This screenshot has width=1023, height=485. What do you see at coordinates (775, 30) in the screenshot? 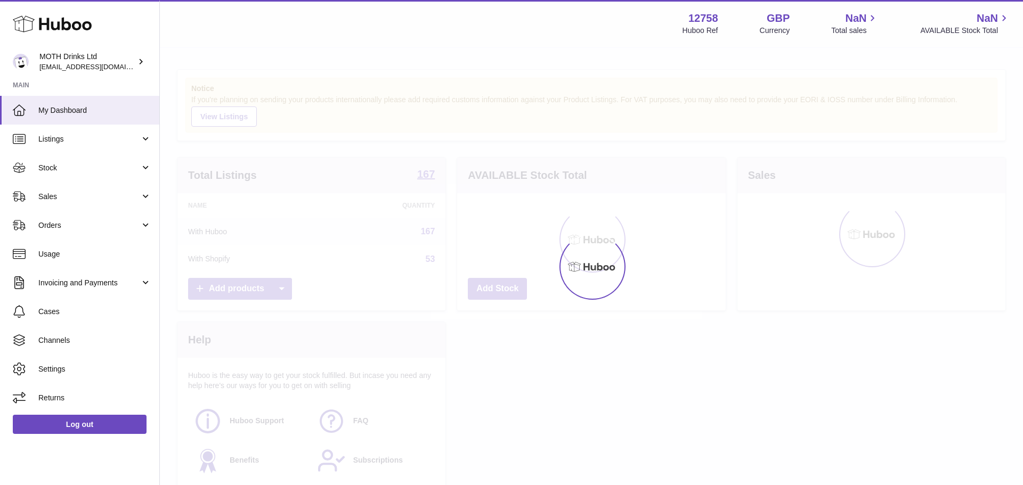
I see `div: Currency` at bounding box center [775, 30].